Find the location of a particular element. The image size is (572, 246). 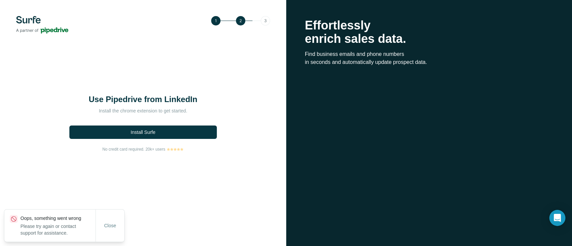

div: Open Intercom Messenger is located at coordinates (557, 218).